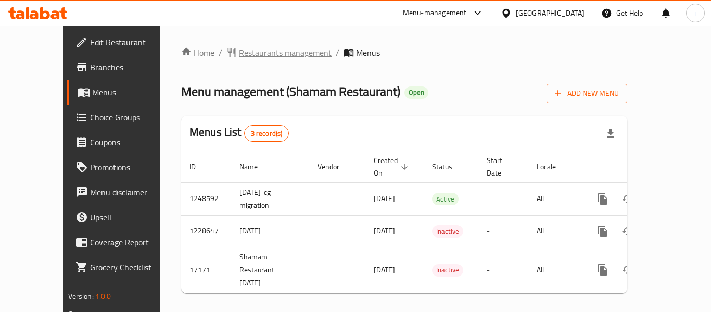 Image resolution: width=711 pixels, height=312 pixels. What do you see at coordinates (124, 167) in the screenshot?
I see `a: Promotions` at bounding box center [124, 167].